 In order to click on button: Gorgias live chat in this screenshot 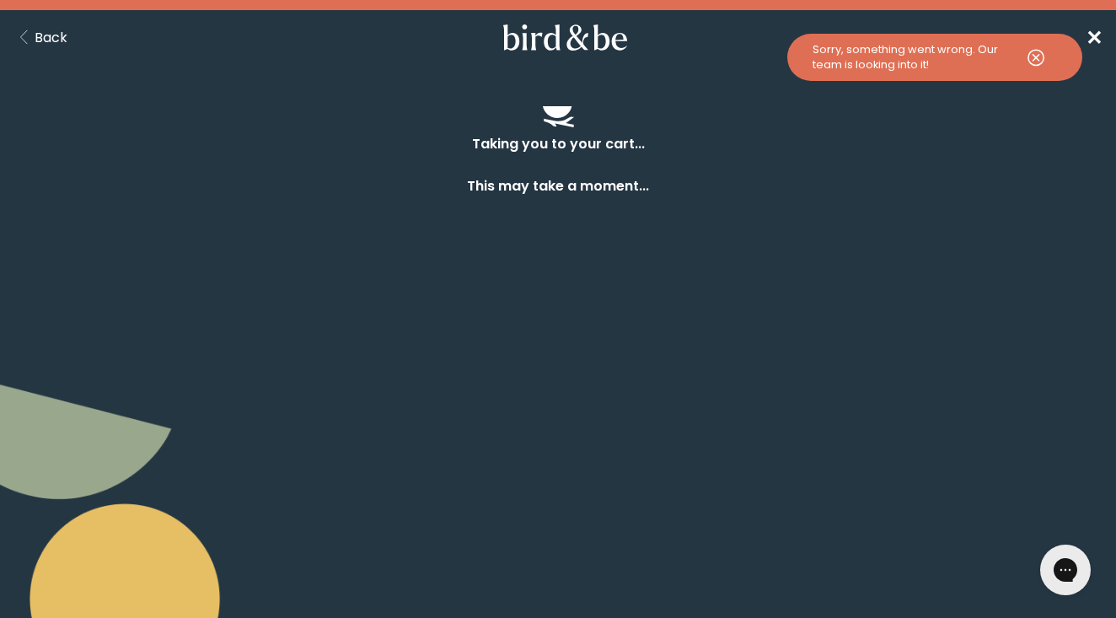, I will do `click(34, 31)`.